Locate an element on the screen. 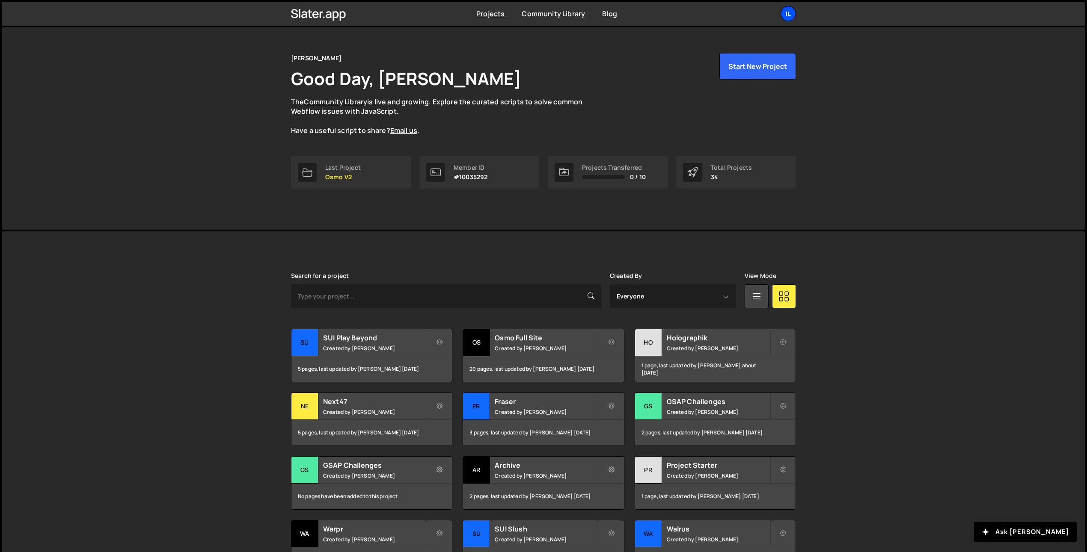 The height and width of the screenshot is (552, 1087). h2: Holographik is located at coordinates (718, 338).